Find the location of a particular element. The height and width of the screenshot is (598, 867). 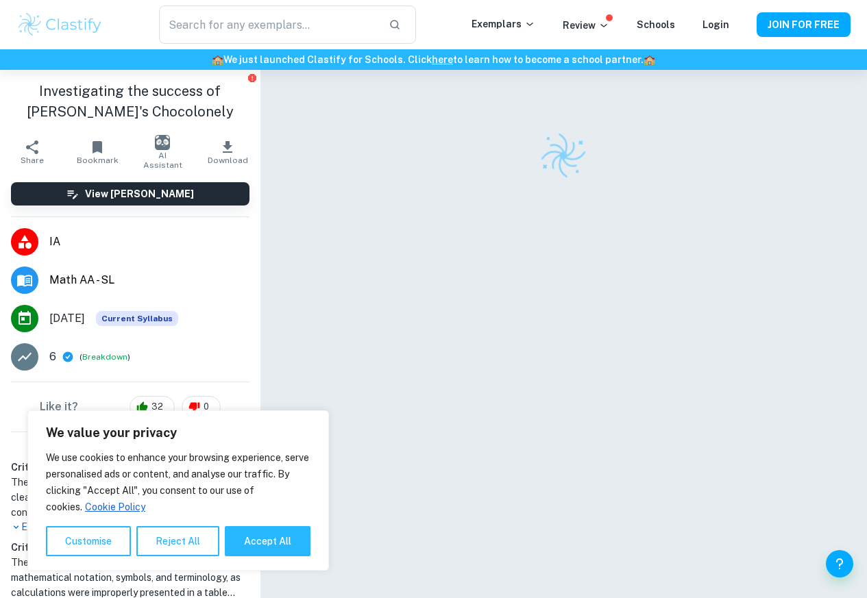

button: Accept All is located at coordinates (267, 541).